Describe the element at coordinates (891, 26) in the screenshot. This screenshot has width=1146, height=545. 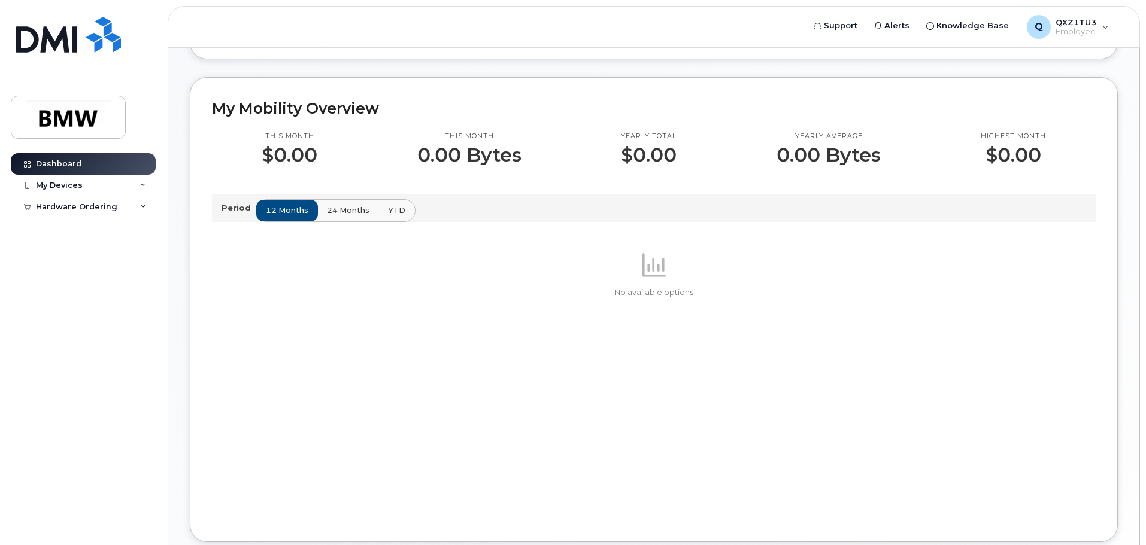
I see `a: Alerts` at that location.